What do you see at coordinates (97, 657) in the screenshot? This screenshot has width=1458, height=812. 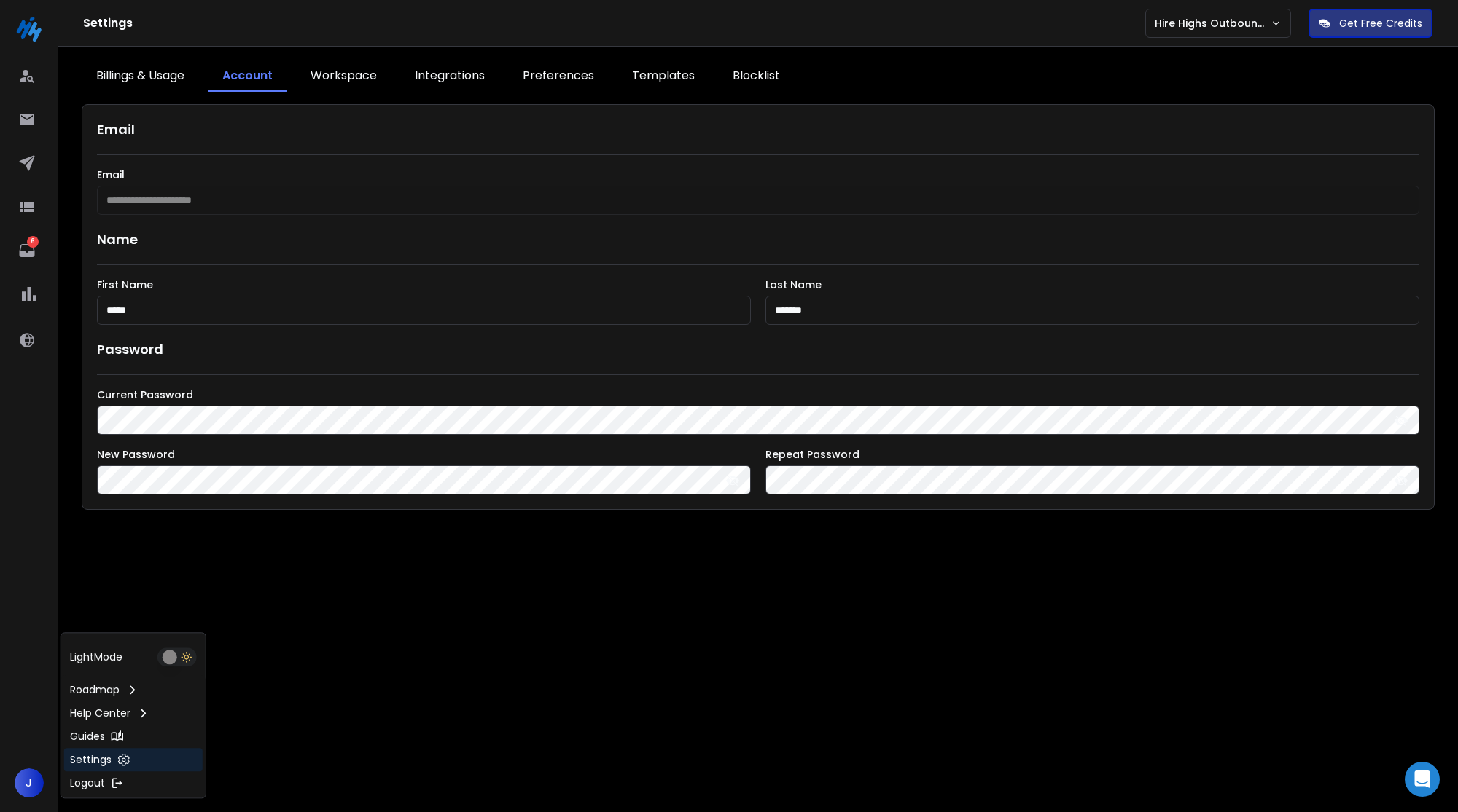 I see `p: Light Mode` at bounding box center [97, 657].